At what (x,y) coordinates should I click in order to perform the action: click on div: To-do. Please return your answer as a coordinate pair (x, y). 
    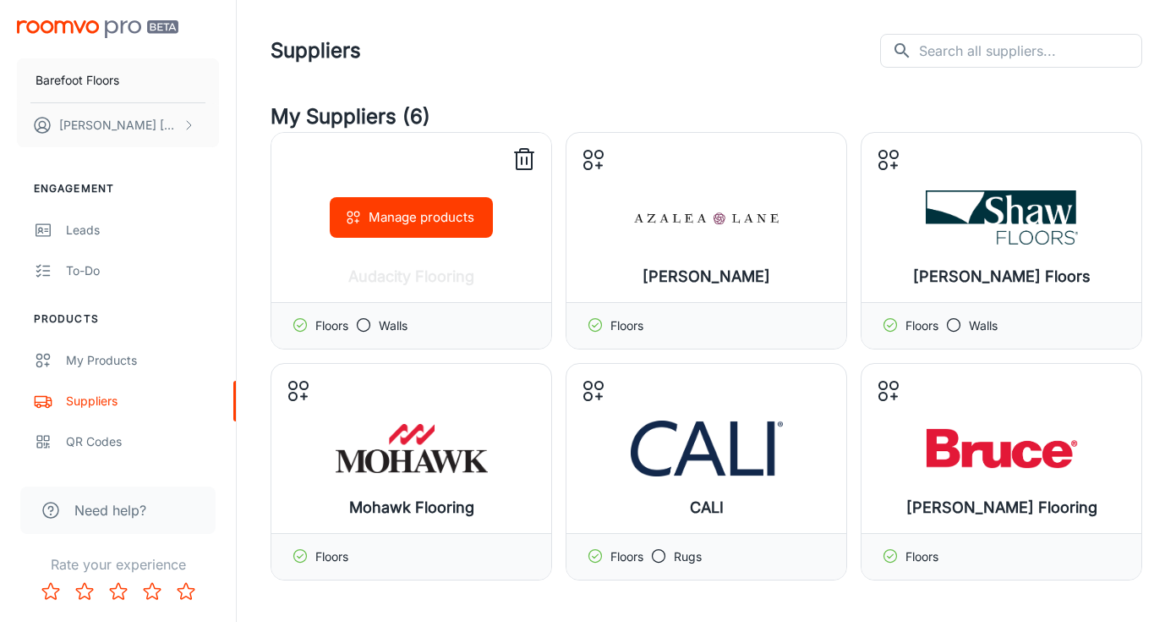
    Looking at the image, I should click on (142, 271).